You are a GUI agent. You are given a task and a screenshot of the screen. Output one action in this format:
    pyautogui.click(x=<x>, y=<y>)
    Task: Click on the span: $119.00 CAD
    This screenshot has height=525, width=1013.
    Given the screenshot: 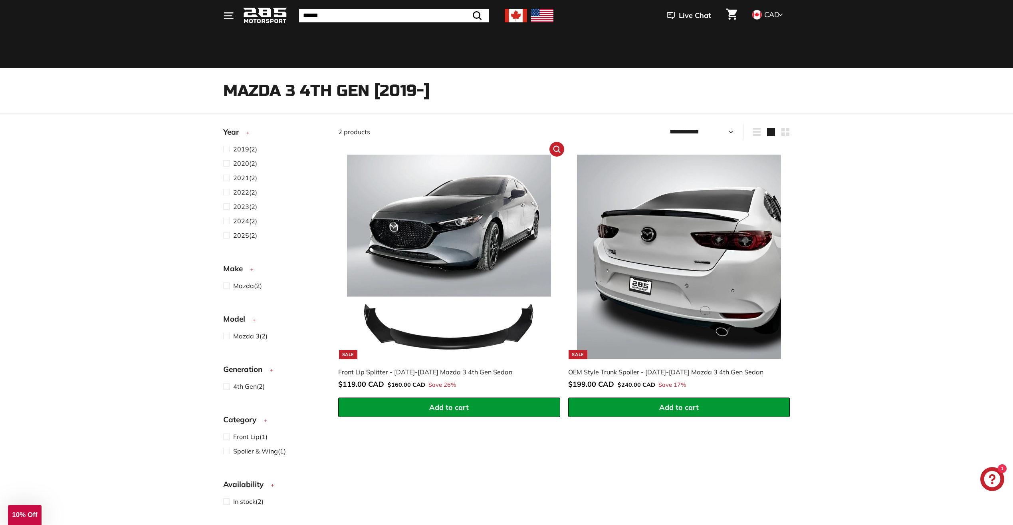 What is the action you would take?
    pyautogui.click(x=361, y=384)
    